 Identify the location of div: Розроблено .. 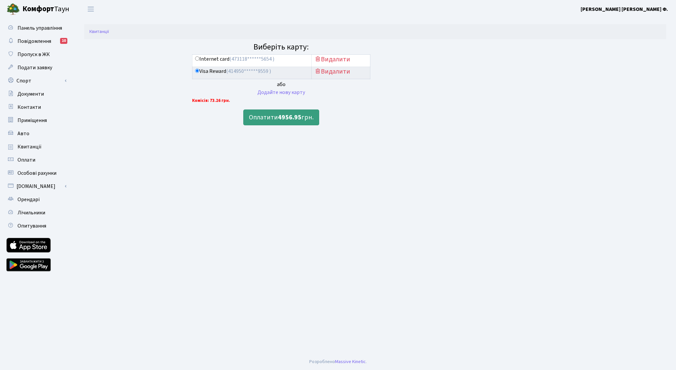
(338, 362).